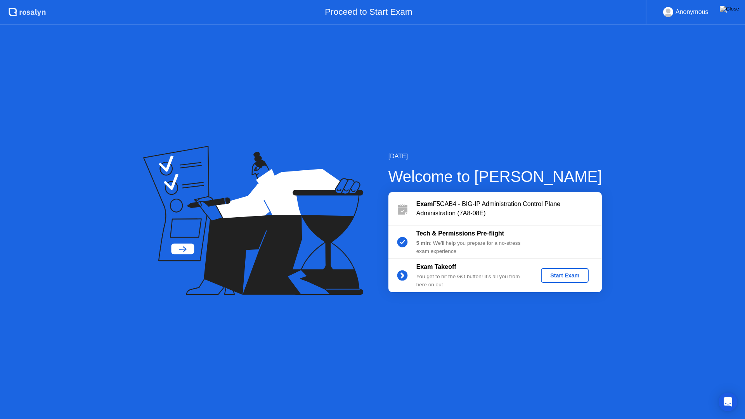 This screenshot has height=419, width=745. I want to click on b: 5 min, so click(423, 243).